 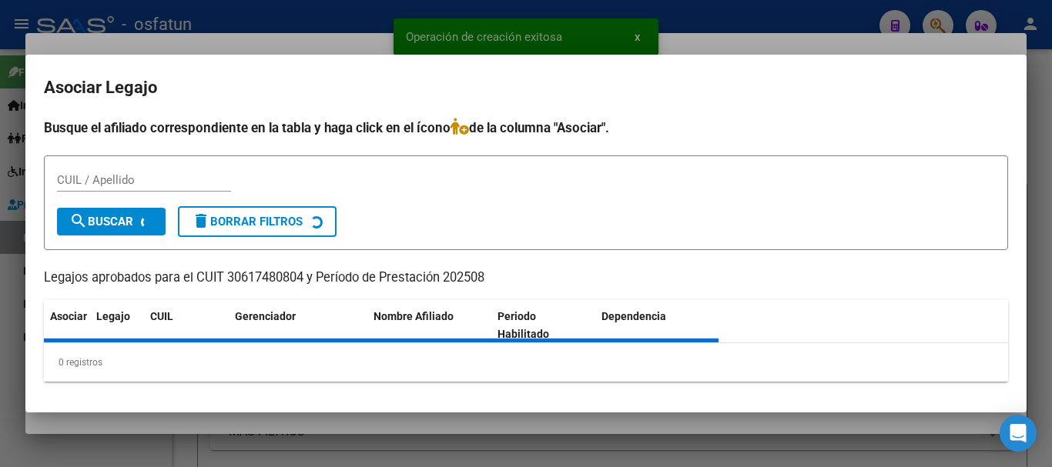 What do you see at coordinates (634, 316) in the screenshot?
I see `span: Dependencia` at bounding box center [634, 316].